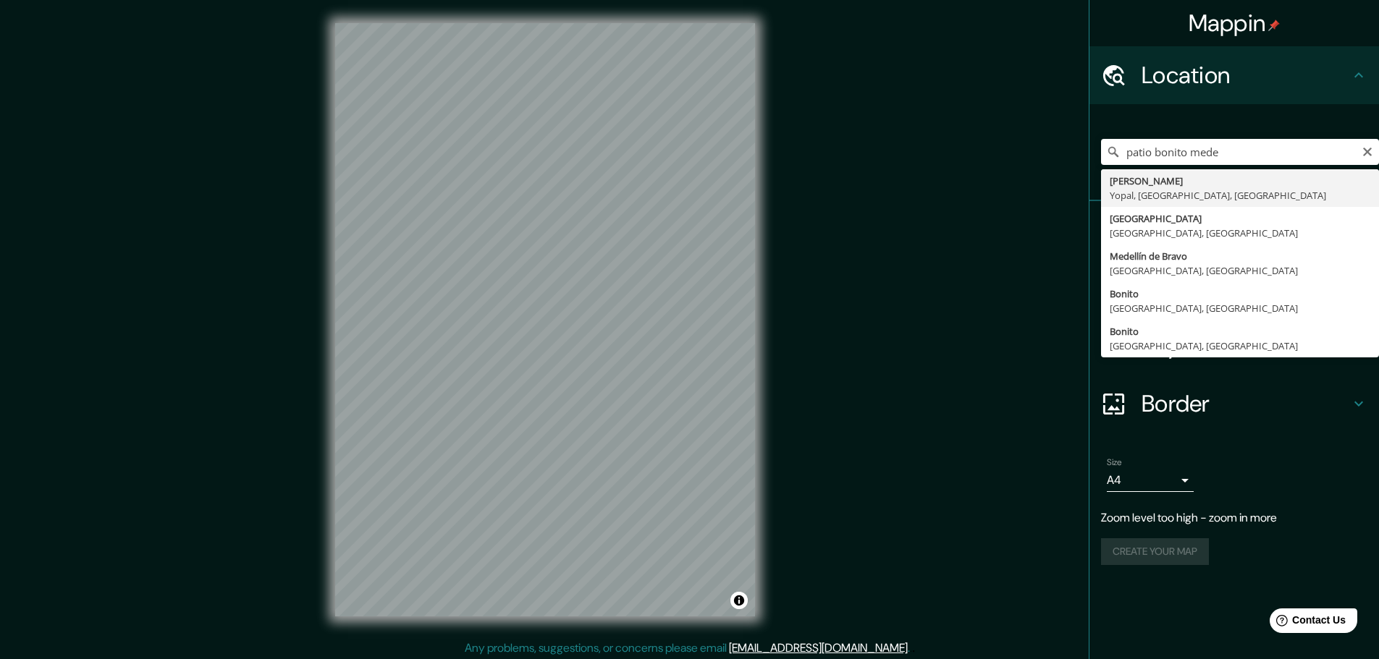  I want to click on div: A4, so click(1150, 481).